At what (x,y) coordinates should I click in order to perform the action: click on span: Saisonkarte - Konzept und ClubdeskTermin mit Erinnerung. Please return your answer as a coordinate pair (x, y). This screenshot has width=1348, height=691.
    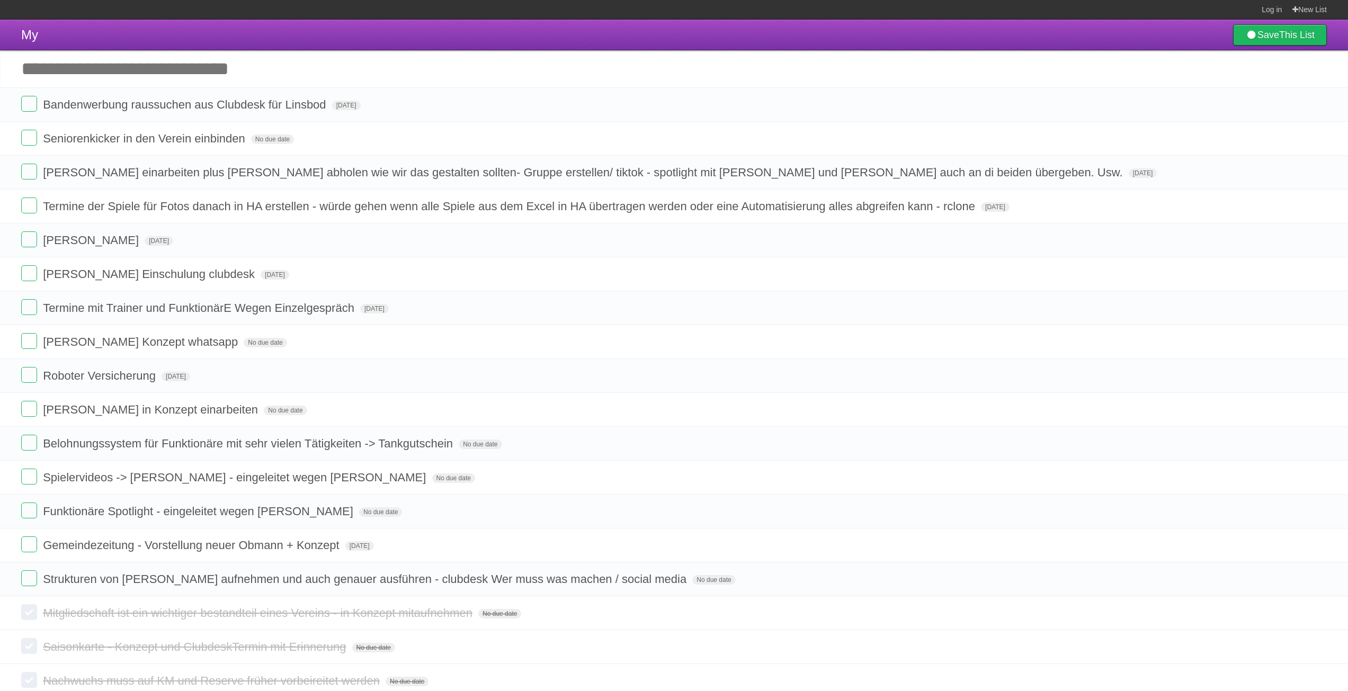
    Looking at the image, I should click on (196, 647).